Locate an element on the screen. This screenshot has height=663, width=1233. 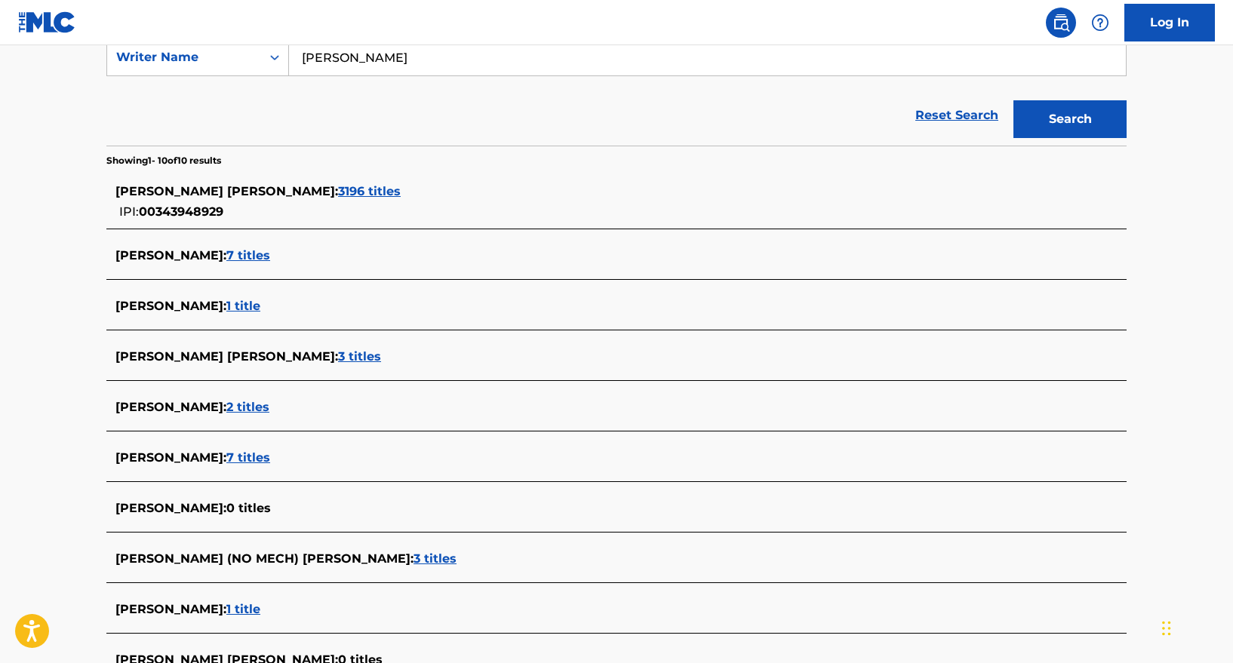
button: Search is located at coordinates (1070, 119).